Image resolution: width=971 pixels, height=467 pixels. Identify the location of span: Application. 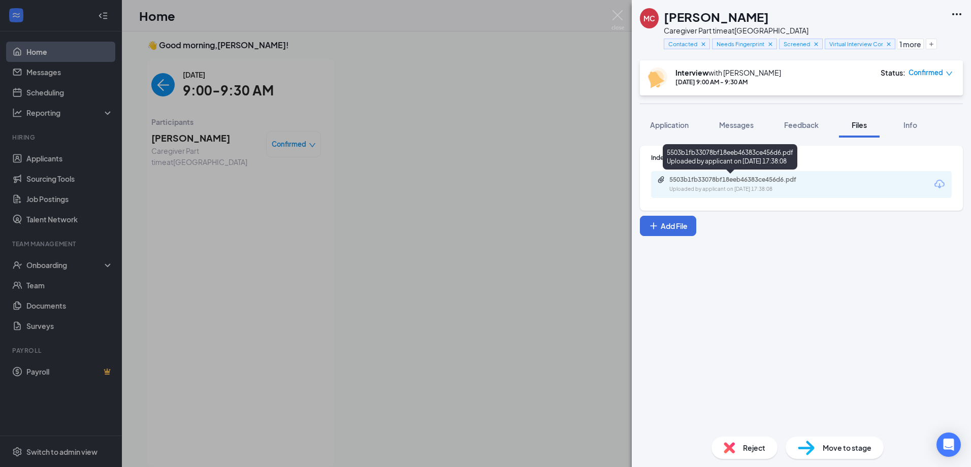
(669, 125).